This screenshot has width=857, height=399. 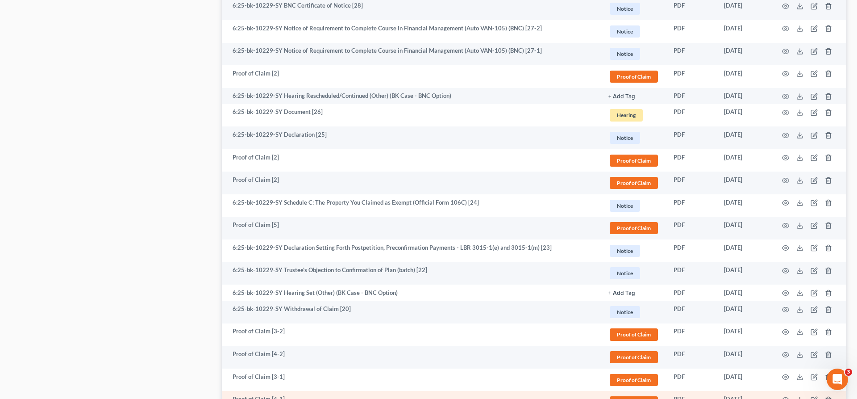 What do you see at coordinates (411, 228) in the screenshot?
I see `td: Proof of Claim [5]` at bounding box center [411, 228].